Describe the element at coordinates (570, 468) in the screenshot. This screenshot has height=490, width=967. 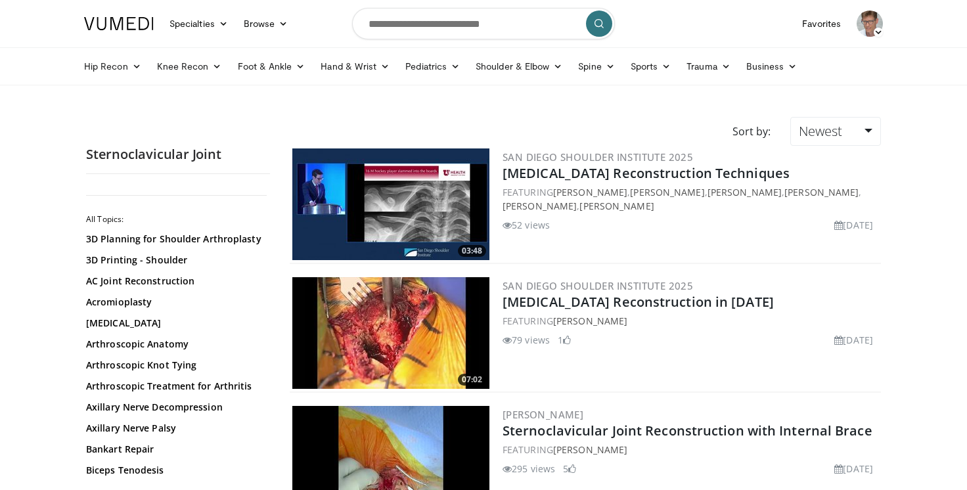
I see `li: 5` at that location.